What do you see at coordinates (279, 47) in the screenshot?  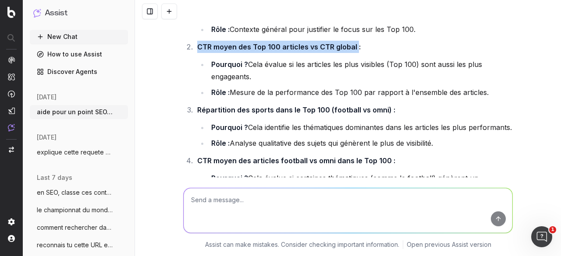 I see `strong: CTR moyen des Top 100 articles vs CTR global :` at bounding box center [279, 47].